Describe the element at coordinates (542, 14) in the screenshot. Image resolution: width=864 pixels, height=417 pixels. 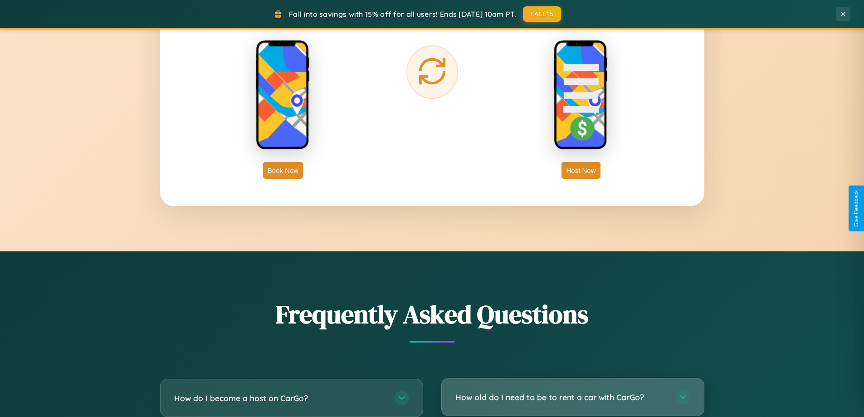
I see `button: FALL15` at that location.